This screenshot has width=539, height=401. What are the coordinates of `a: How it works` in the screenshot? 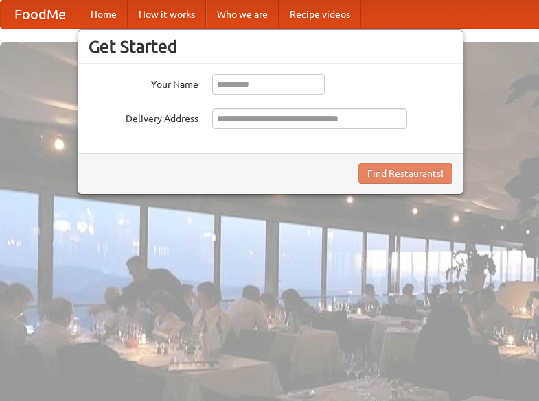 It's located at (167, 14).